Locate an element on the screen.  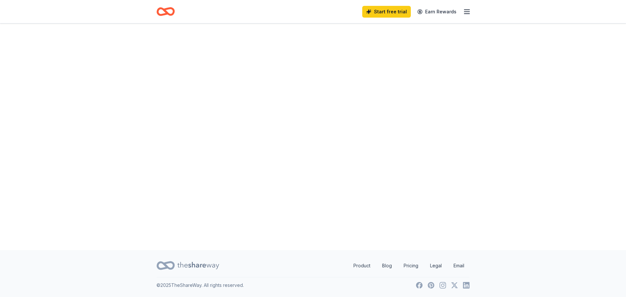
a: Legal is located at coordinates (436, 266).